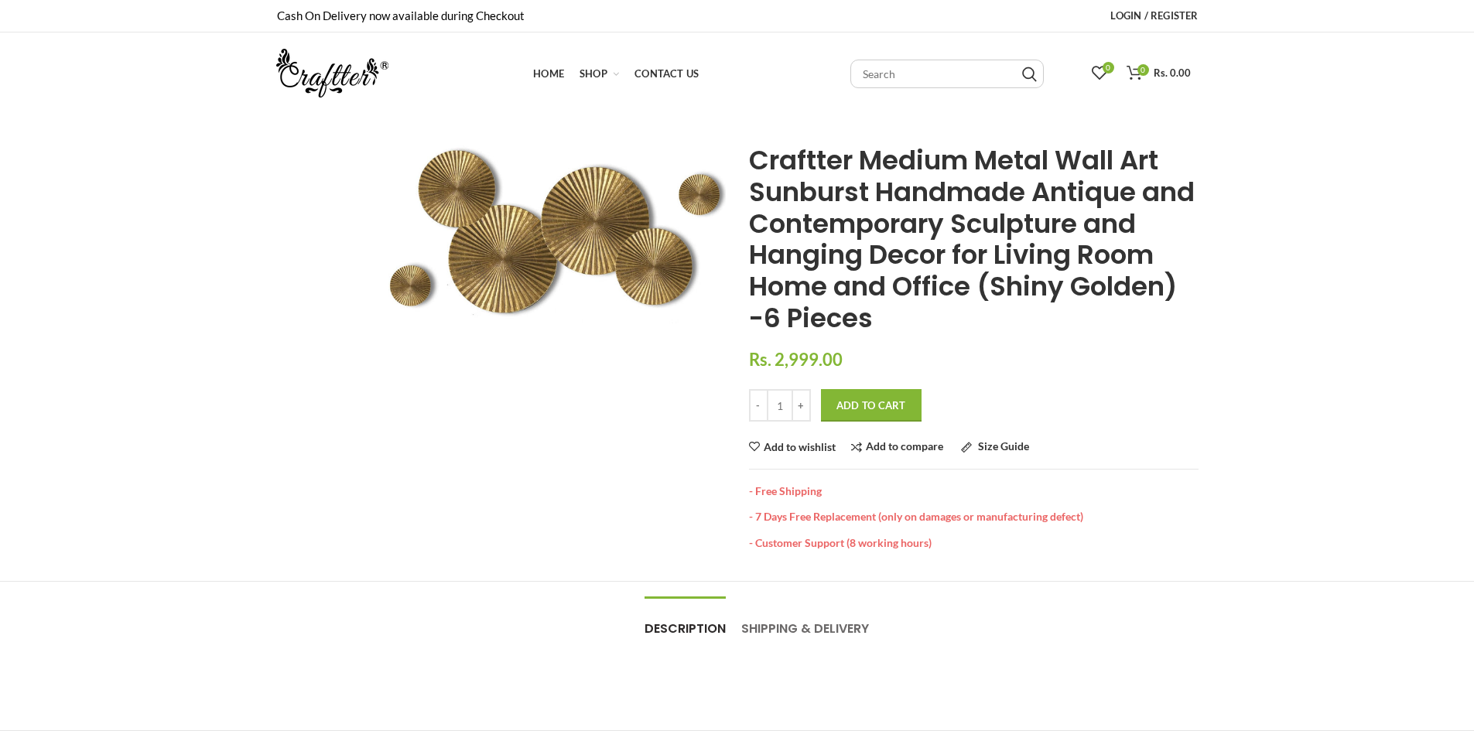 The width and height of the screenshot is (1474, 731). Describe the element at coordinates (666, 74) in the screenshot. I see `a: Contact Us` at that location.